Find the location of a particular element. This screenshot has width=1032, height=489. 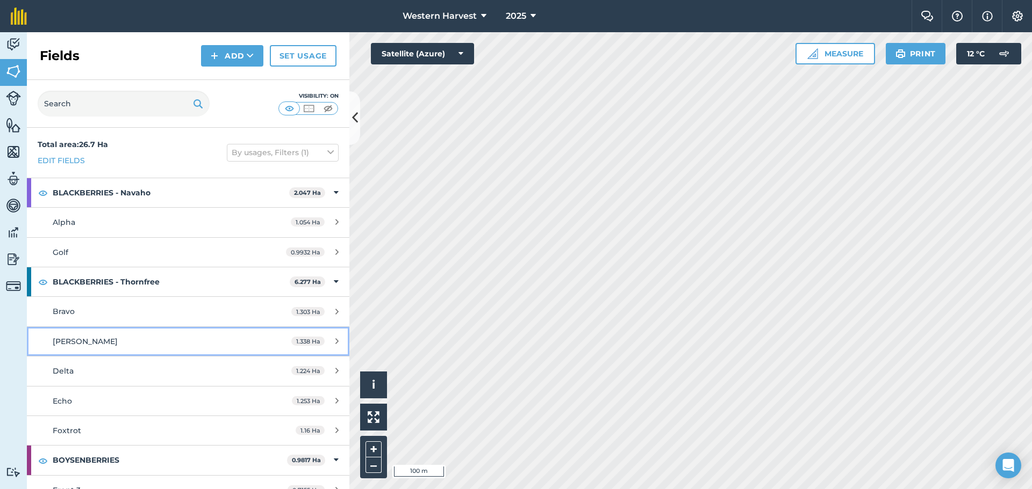

a: Set usage is located at coordinates (303, 56).